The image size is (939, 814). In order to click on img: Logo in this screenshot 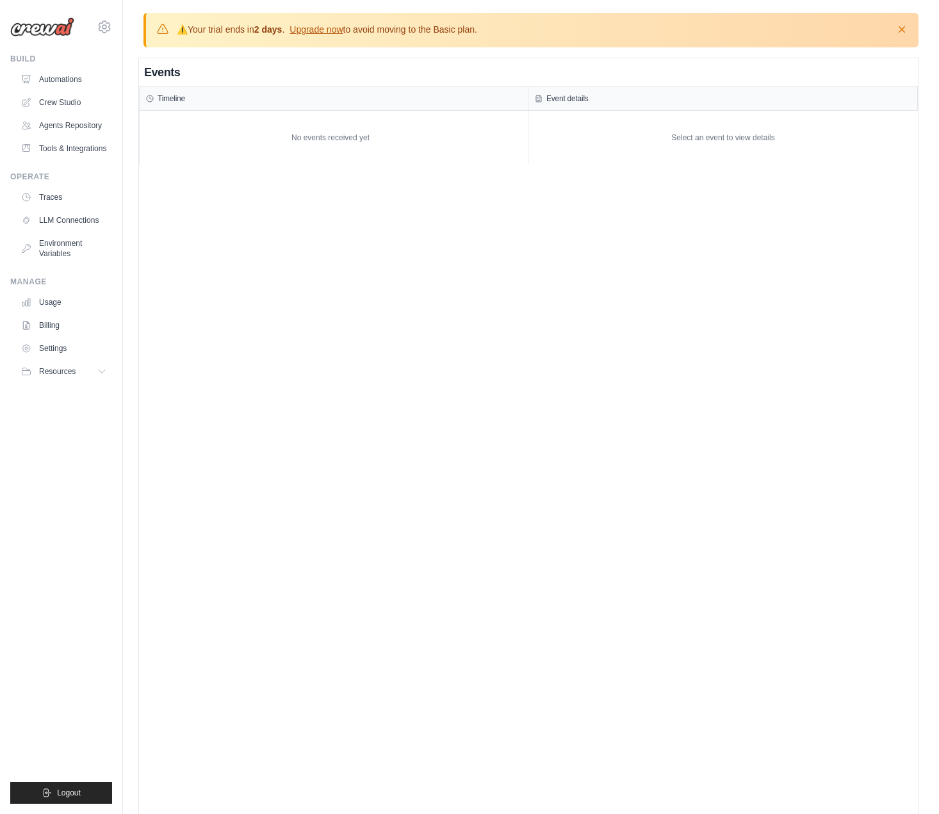, I will do `click(42, 27)`.